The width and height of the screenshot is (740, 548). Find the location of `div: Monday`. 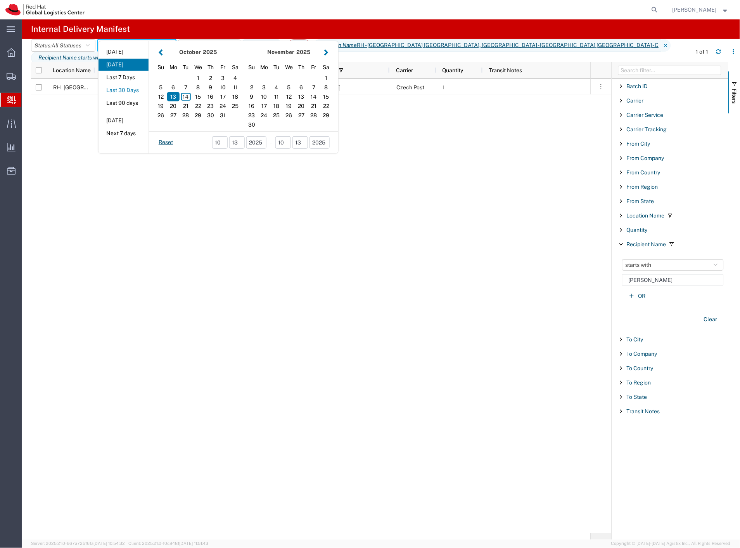

div: Monday is located at coordinates (264, 67).